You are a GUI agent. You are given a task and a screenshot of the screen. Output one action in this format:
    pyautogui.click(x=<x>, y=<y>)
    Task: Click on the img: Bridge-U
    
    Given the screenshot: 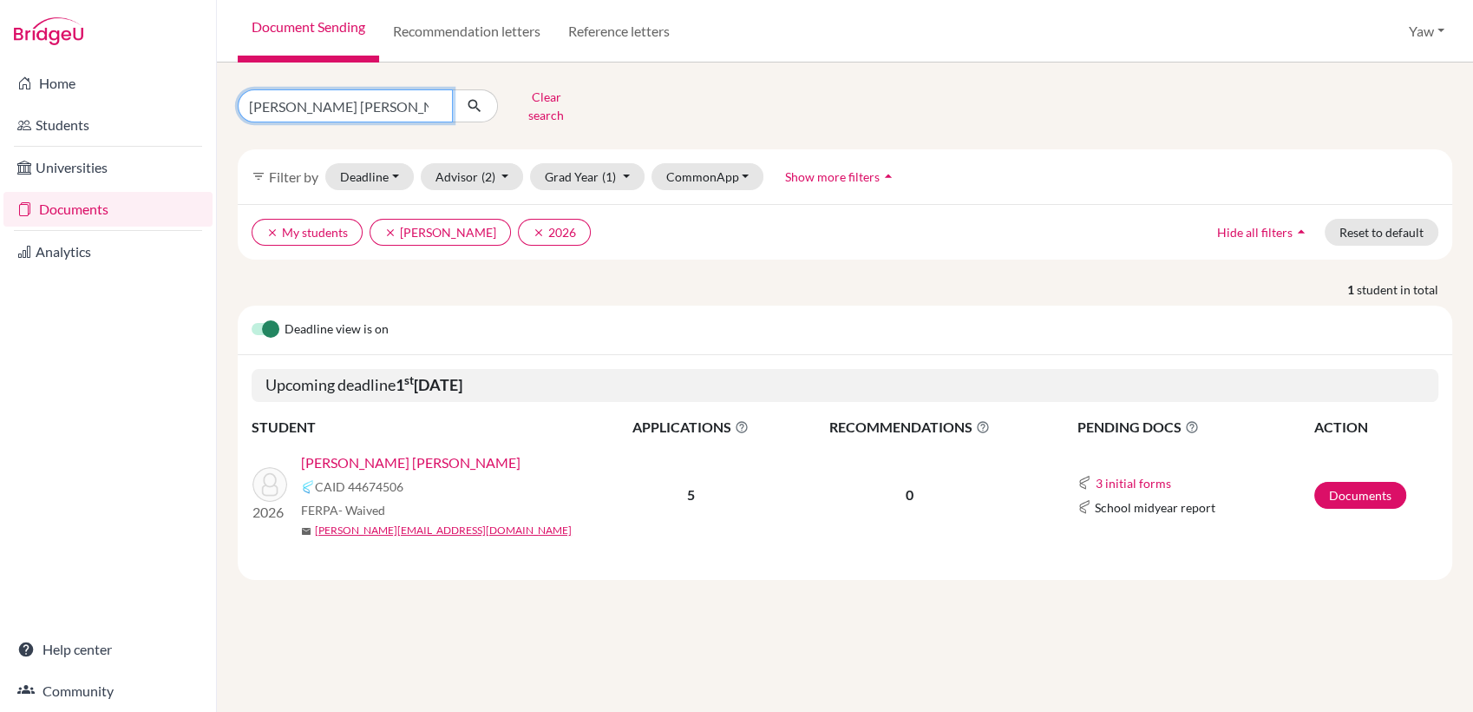 What is the action you would take?
    pyautogui.click(x=49, y=31)
    